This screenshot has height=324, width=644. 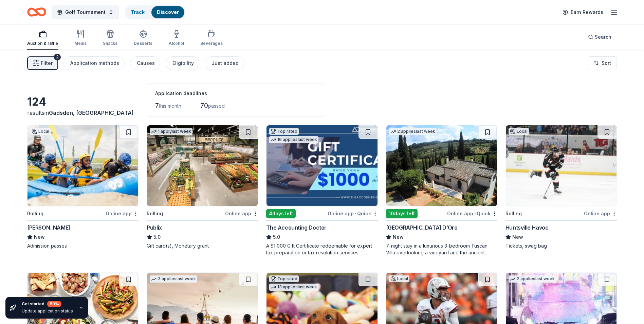 I want to click on div: Application methods, so click(x=95, y=63).